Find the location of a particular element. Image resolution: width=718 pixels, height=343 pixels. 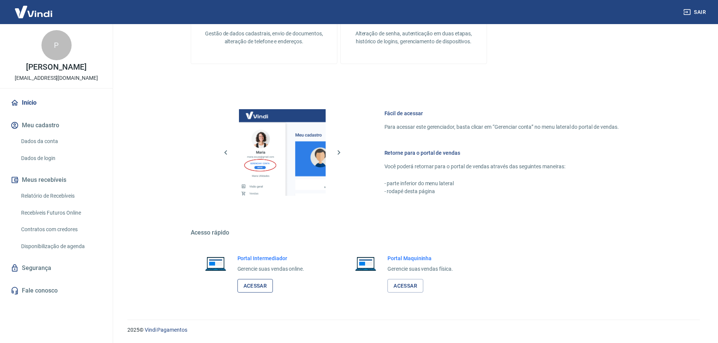

a: Fale conosco is located at coordinates (56, 291).